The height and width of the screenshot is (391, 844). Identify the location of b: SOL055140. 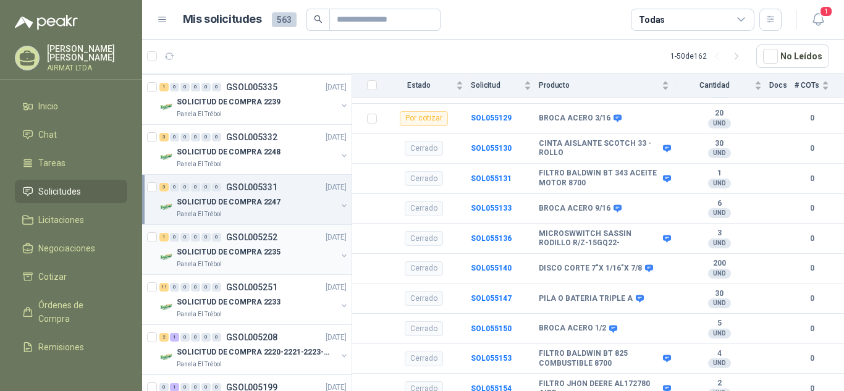
(491, 268).